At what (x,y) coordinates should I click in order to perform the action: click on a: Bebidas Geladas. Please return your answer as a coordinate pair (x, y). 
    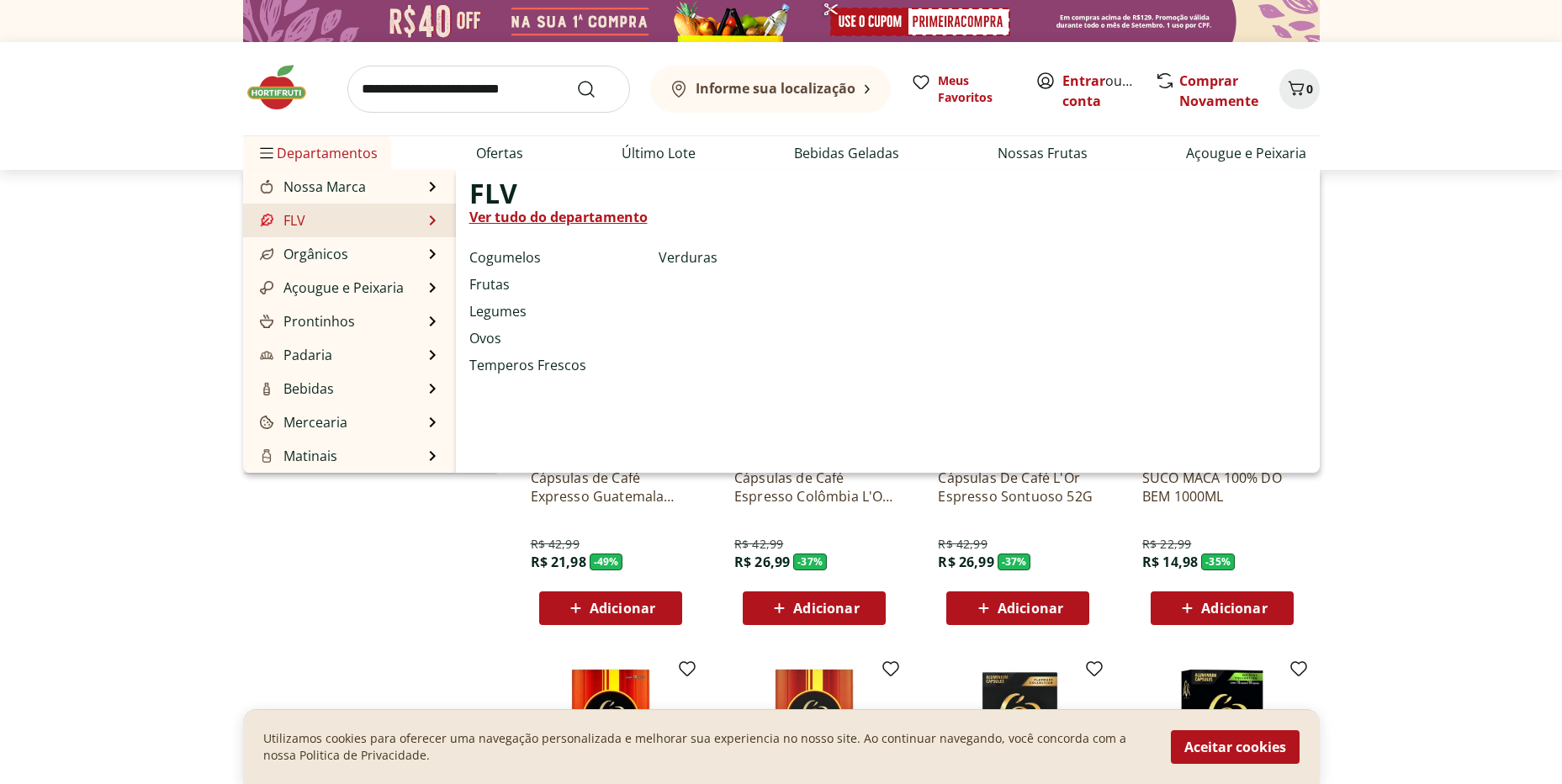
    Looking at the image, I should click on (846, 153).